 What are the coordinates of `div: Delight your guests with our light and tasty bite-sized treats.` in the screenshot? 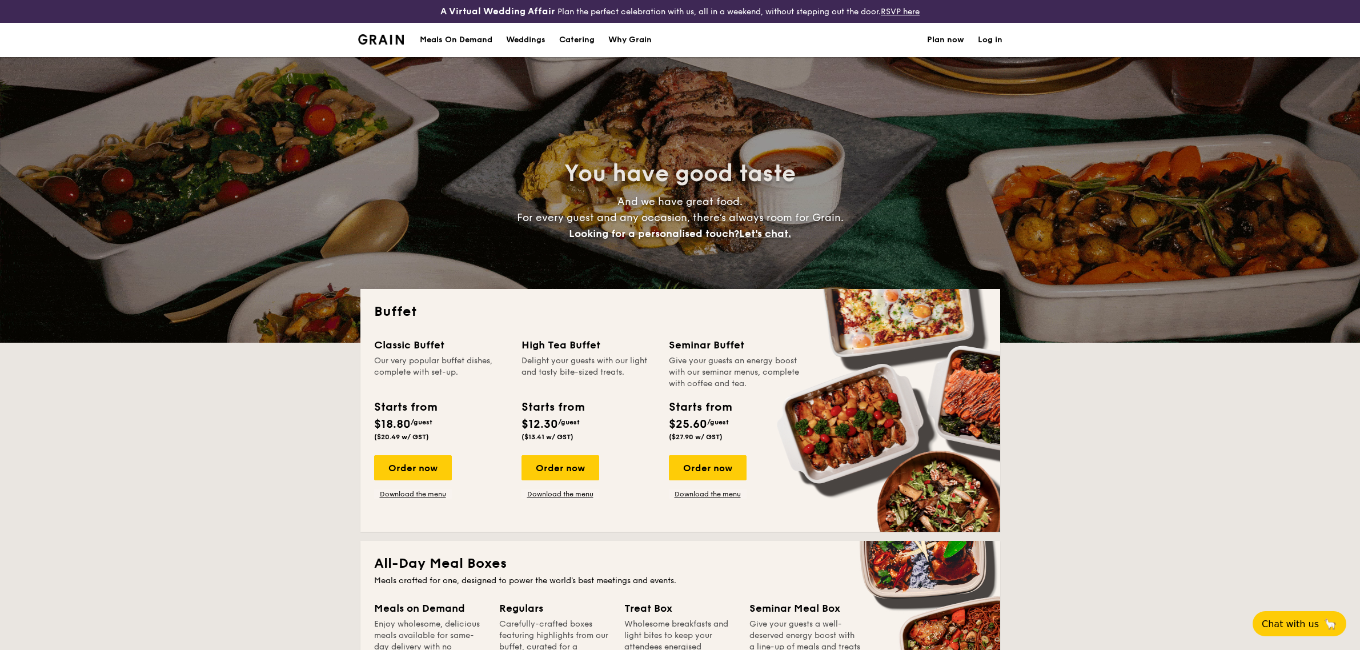 It's located at (588, 372).